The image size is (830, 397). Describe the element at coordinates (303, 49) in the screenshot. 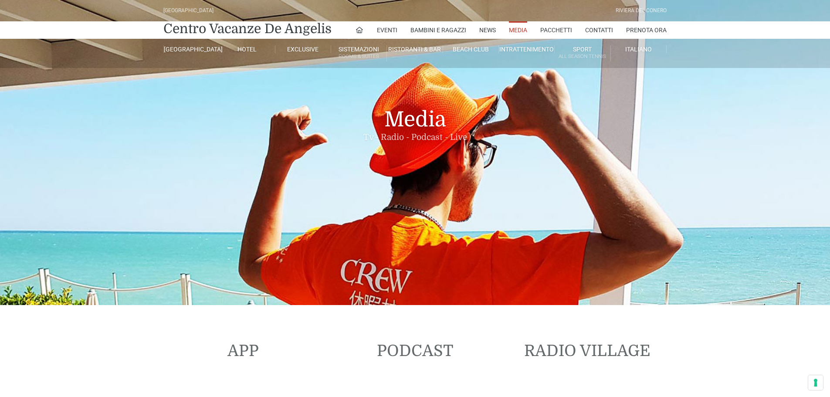

I see `a: Exclusive` at that location.